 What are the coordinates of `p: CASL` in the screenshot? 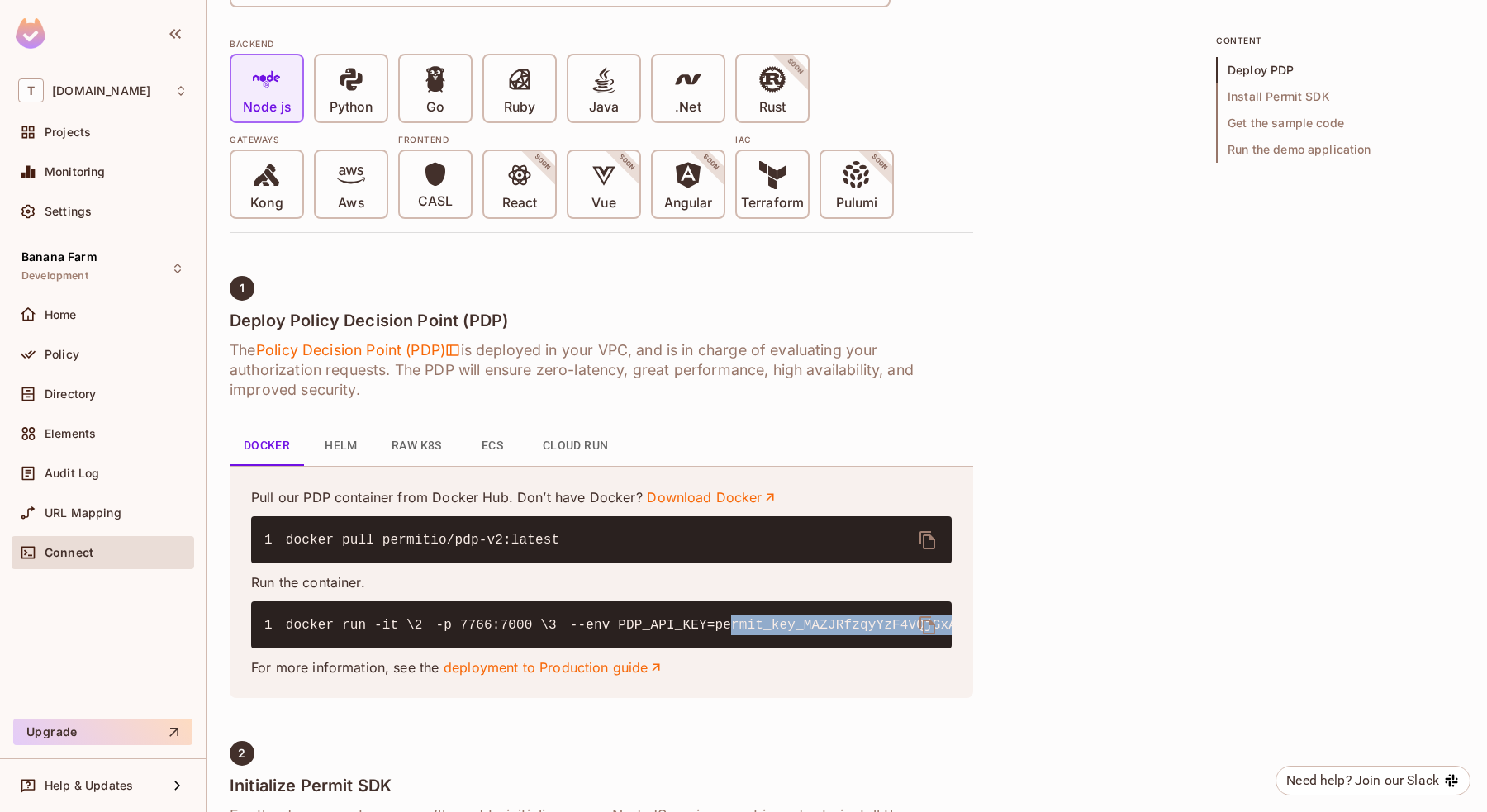 It's located at (435, 202).